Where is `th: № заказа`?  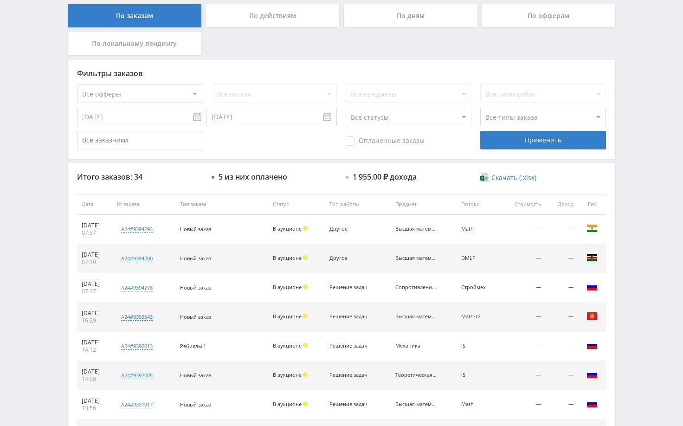 th: № заказа is located at coordinates (144, 204).